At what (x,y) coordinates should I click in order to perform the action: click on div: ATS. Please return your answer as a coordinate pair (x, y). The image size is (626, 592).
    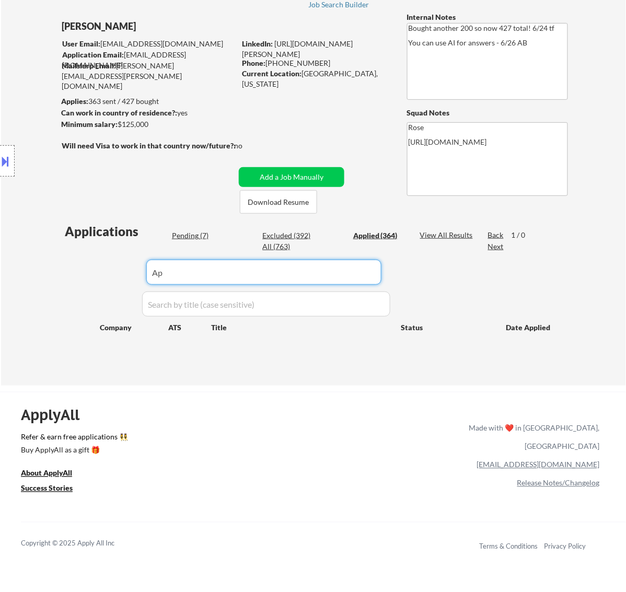
    Looking at the image, I should click on (190, 328).